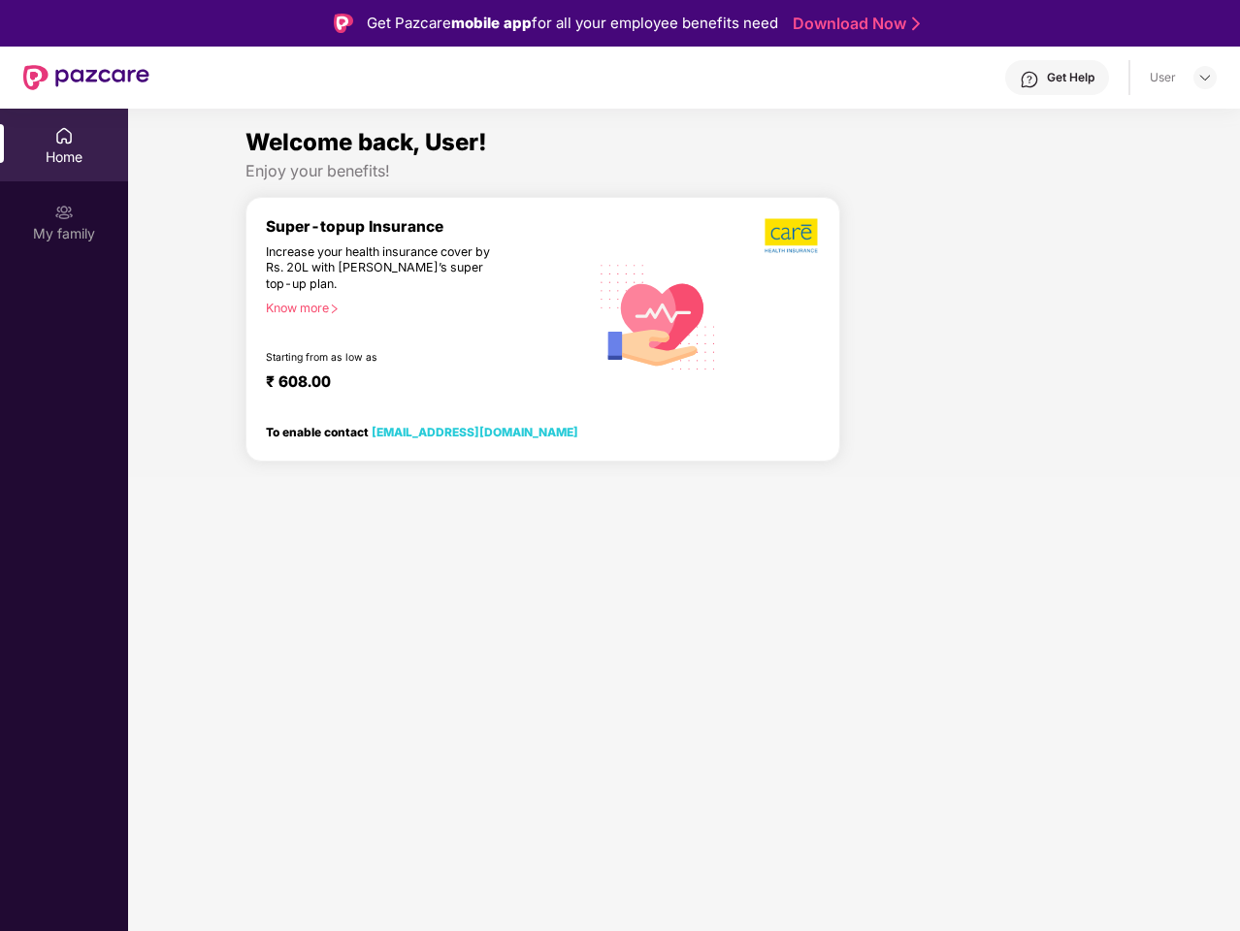 The height and width of the screenshot is (931, 1240). I want to click on div: To enable contact, so click(422, 432).